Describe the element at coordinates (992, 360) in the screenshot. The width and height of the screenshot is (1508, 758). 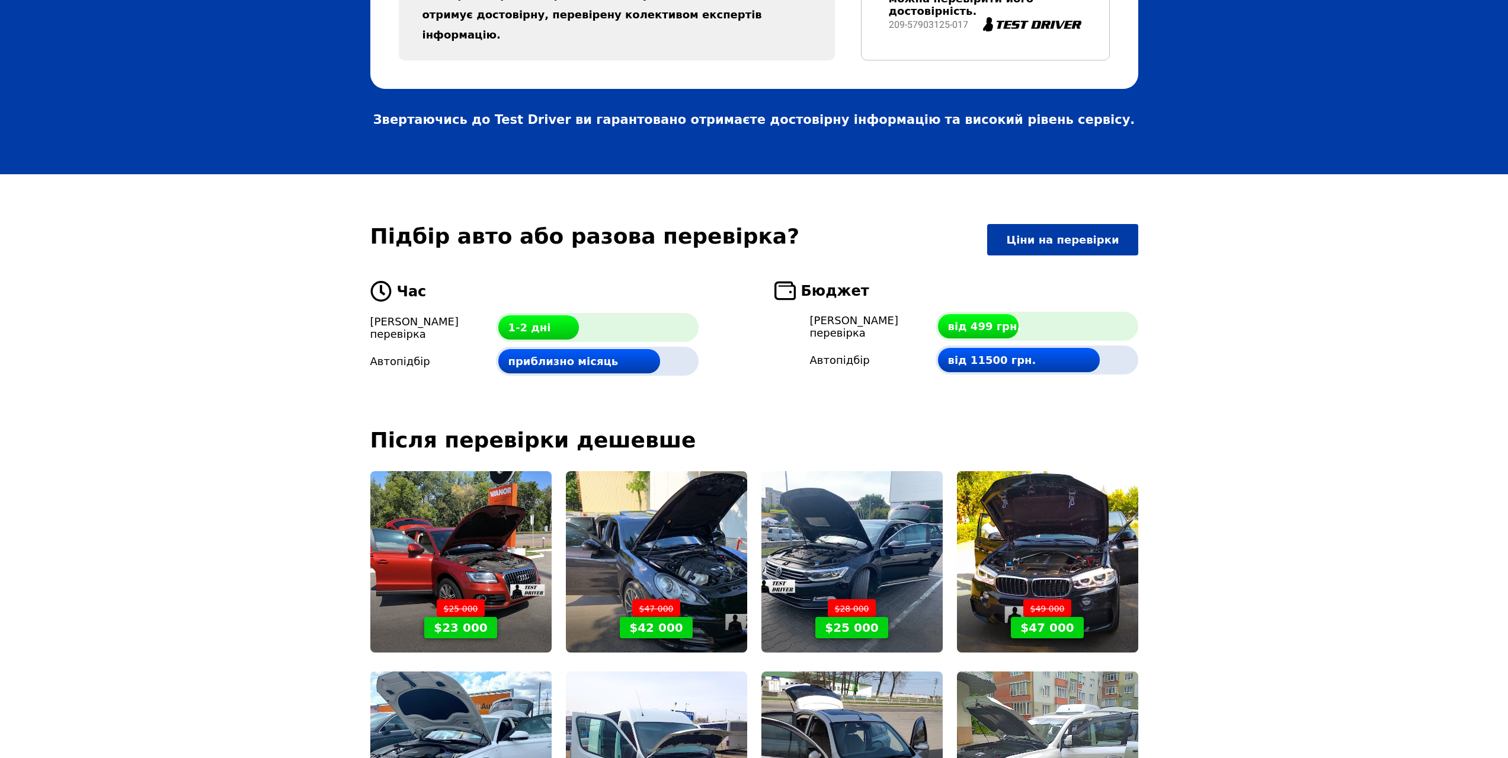
I see `span: від 11500 грн.` at that location.